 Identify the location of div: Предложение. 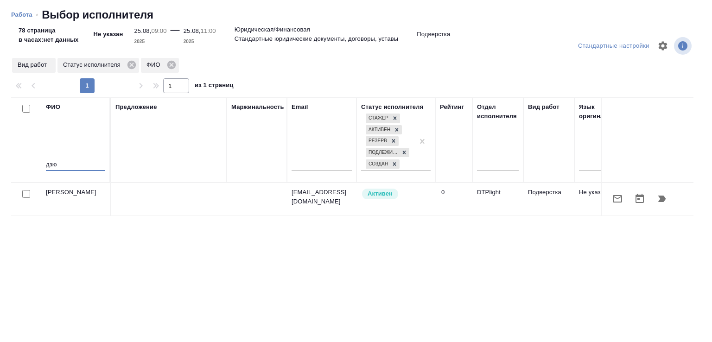
(136, 107).